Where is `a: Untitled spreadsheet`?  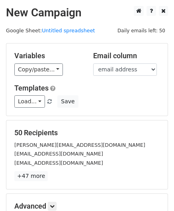 a: Untitled spreadsheet is located at coordinates (68, 30).